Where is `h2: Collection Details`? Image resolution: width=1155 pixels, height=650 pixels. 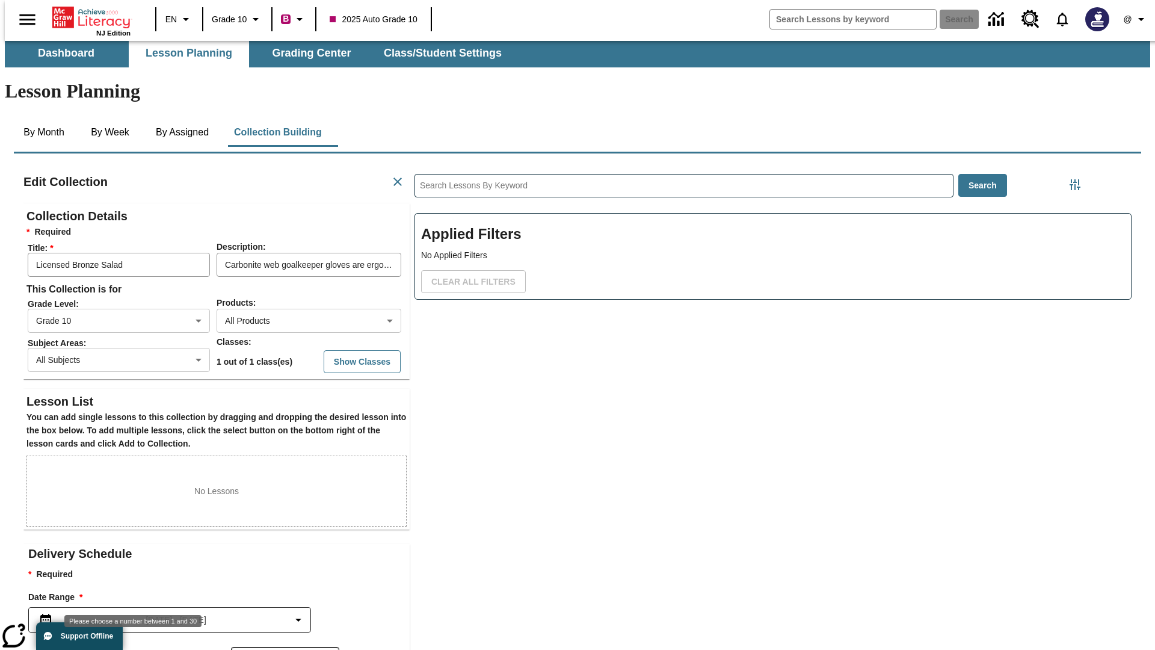
h2: Collection Details is located at coordinates (217, 216).